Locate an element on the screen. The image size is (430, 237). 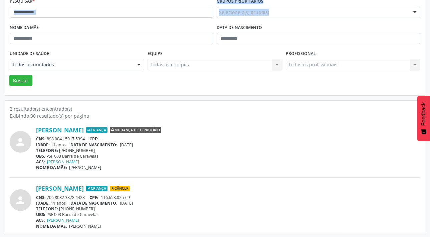
span: Todas as unidades is located at coordinates (71, 65).